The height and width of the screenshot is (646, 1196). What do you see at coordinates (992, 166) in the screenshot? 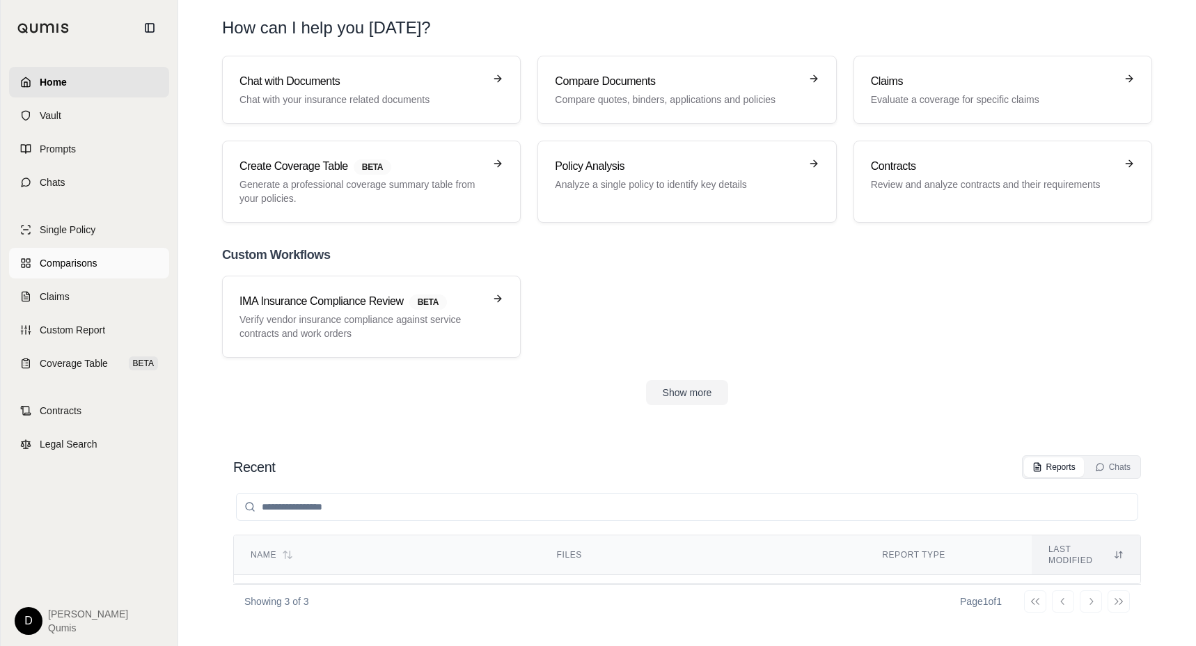
I see `h3: Contracts` at bounding box center [992, 166].